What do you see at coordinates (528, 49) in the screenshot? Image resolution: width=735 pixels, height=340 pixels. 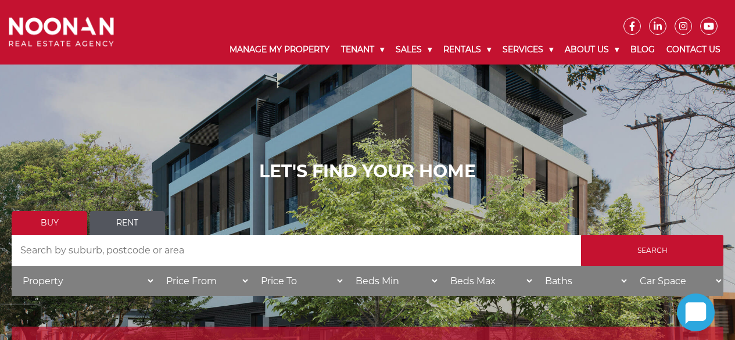 I see `a: Services` at bounding box center [528, 49].